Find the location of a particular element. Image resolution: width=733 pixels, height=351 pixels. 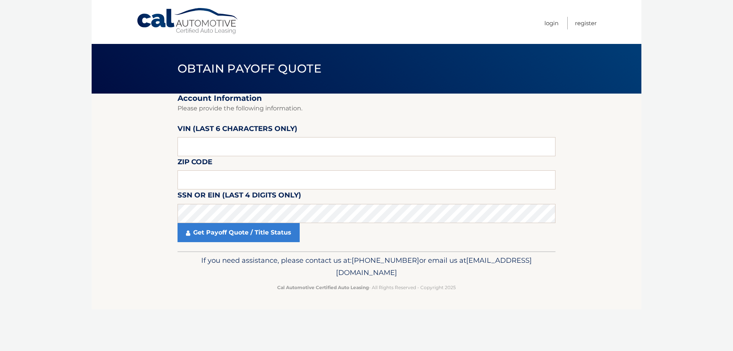

a: Get Payoff Quote / Title Status is located at coordinates (239, 233).